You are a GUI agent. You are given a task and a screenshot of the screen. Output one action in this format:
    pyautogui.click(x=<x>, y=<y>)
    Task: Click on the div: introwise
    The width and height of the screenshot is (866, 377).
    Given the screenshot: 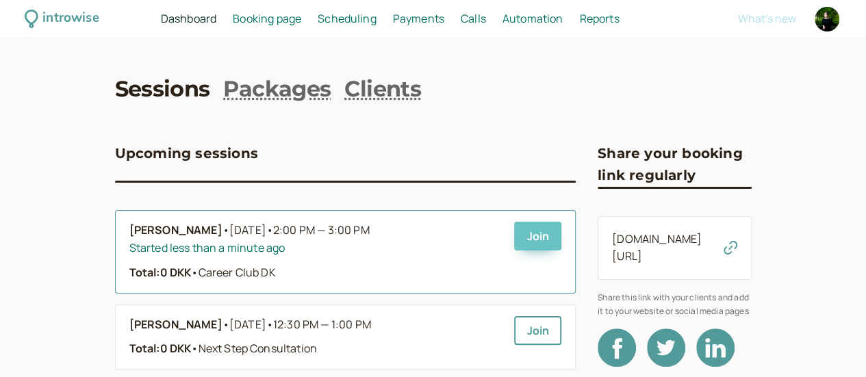 What is the action you would take?
    pyautogui.click(x=70, y=18)
    